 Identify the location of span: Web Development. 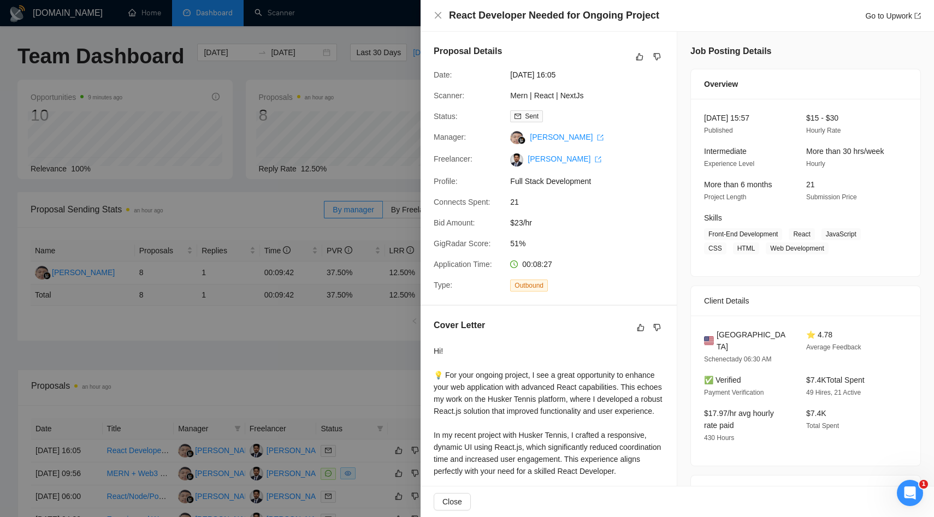
(797, 249).